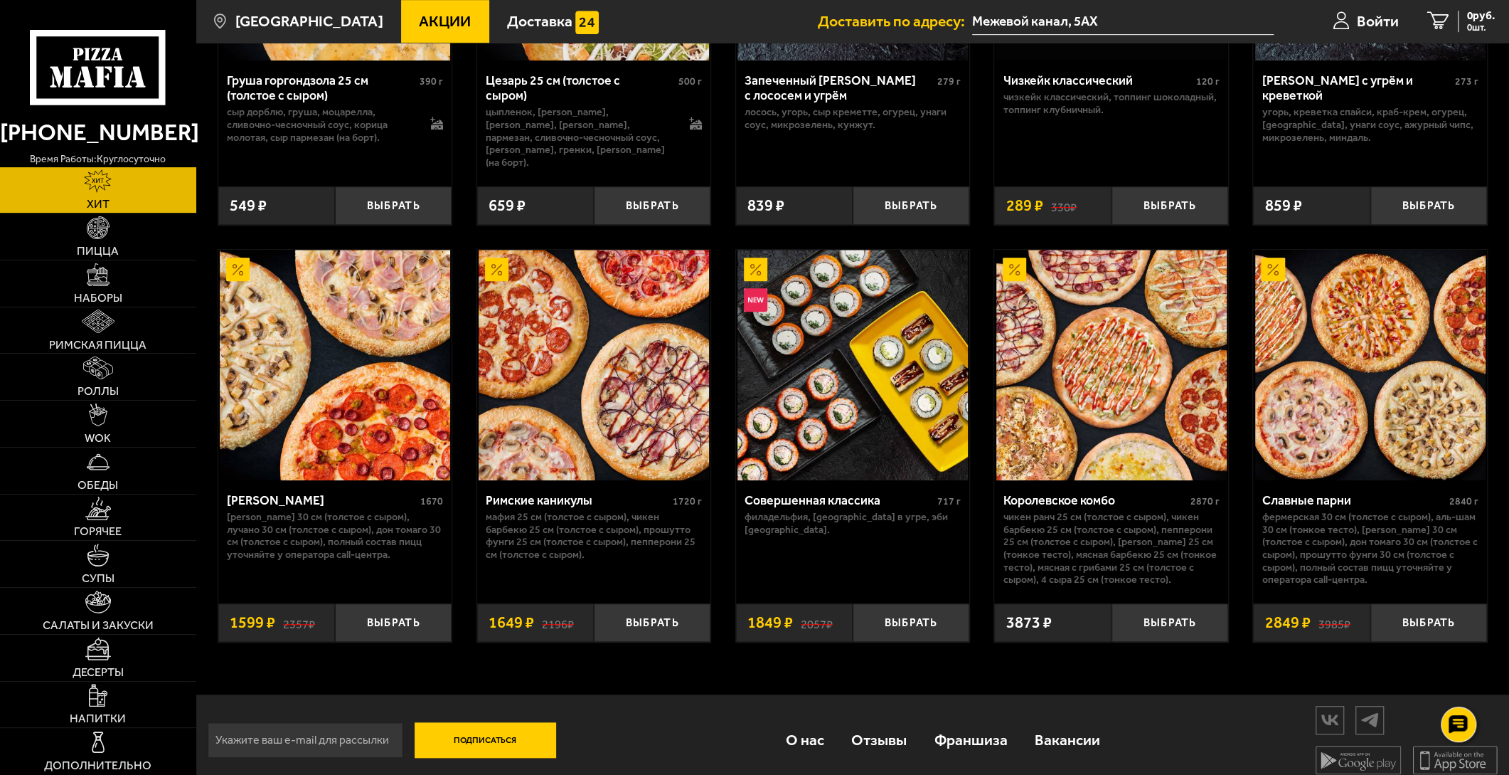 This screenshot has height=775, width=1509. Describe the element at coordinates (853, 365) in the screenshot. I see `img: Совершенная классика` at that location.